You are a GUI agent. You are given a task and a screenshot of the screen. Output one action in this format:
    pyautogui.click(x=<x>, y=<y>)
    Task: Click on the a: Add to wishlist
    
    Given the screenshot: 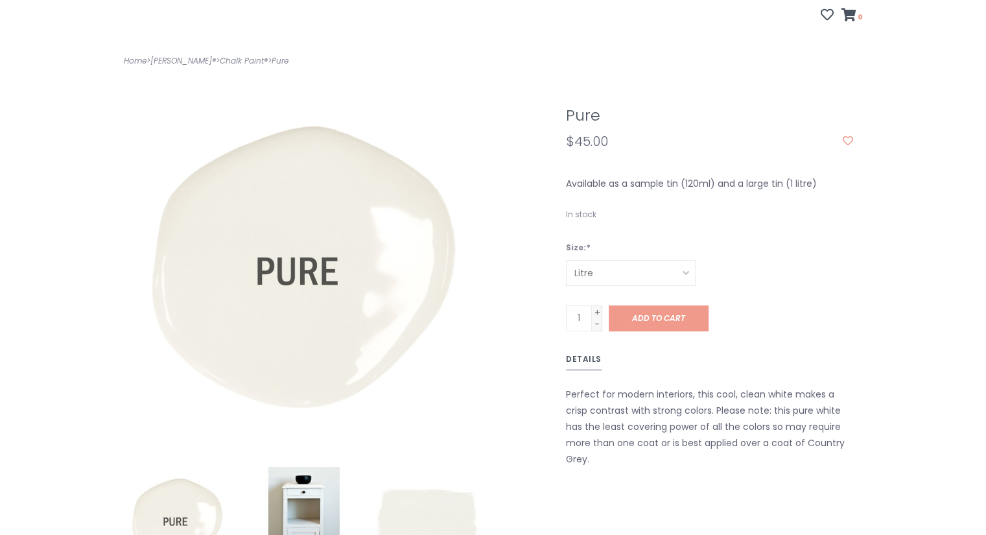 What is the action you would take?
    pyautogui.click(x=848, y=141)
    